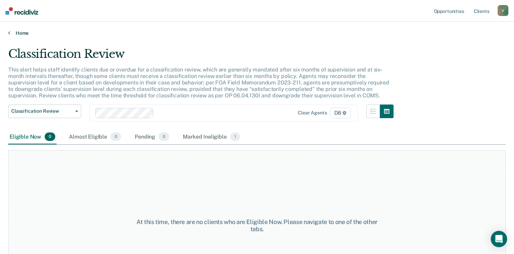  What do you see at coordinates (45, 112) in the screenshot?
I see `button: Classification Review` at bounding box center [45, 112].